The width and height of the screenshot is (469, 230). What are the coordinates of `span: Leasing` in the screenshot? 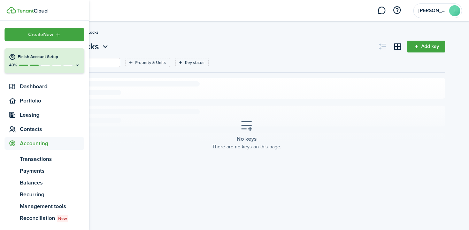 It's located at (52, 115).